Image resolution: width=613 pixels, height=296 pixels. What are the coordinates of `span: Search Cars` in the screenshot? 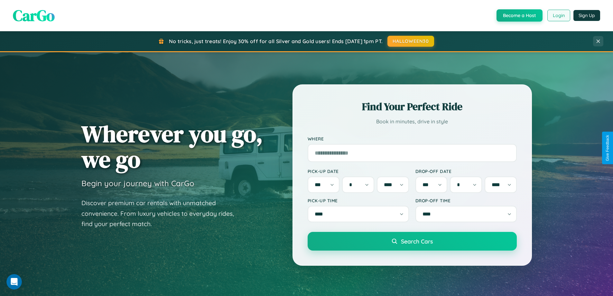 It's located at (417, 241).